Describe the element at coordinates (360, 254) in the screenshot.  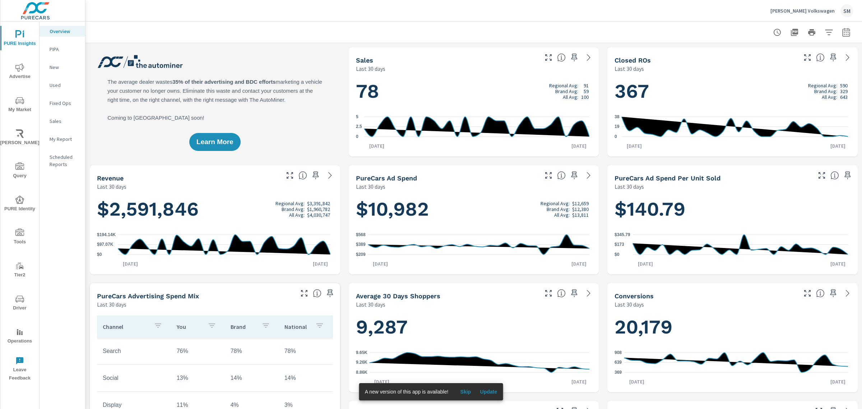
I see `text: $209` at that location.